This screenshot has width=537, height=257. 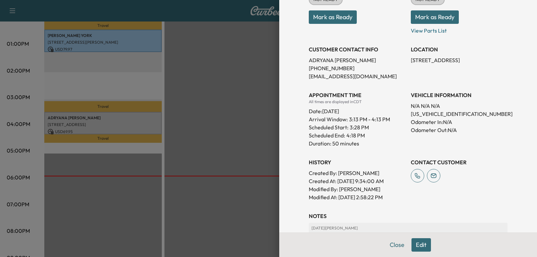 I want to click on p: Odometer In: N/A, so click(x=459, y=122).